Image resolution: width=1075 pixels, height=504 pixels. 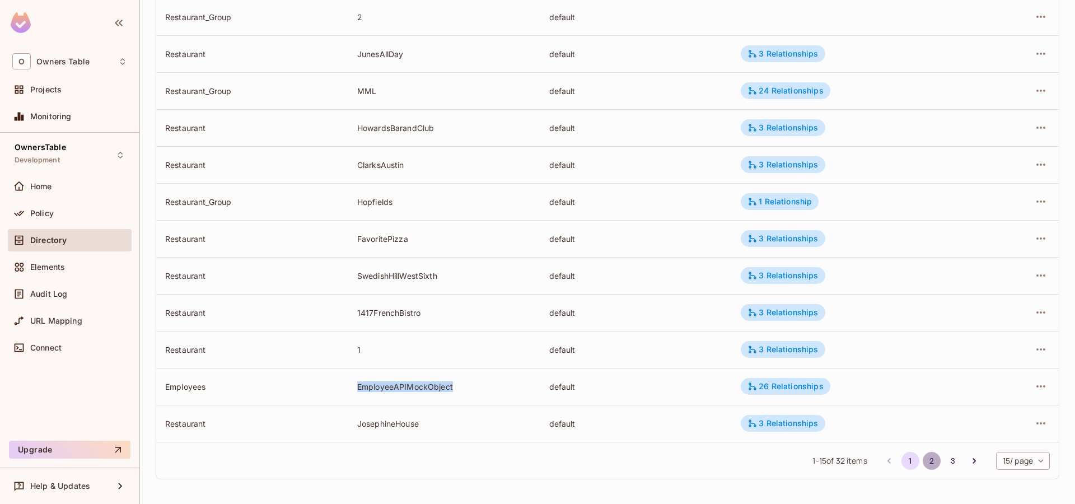 What do you see at coordinates (1023, 461) in the screenshot?
I see `div: 15 / page` at bounding box center [1023, 461].